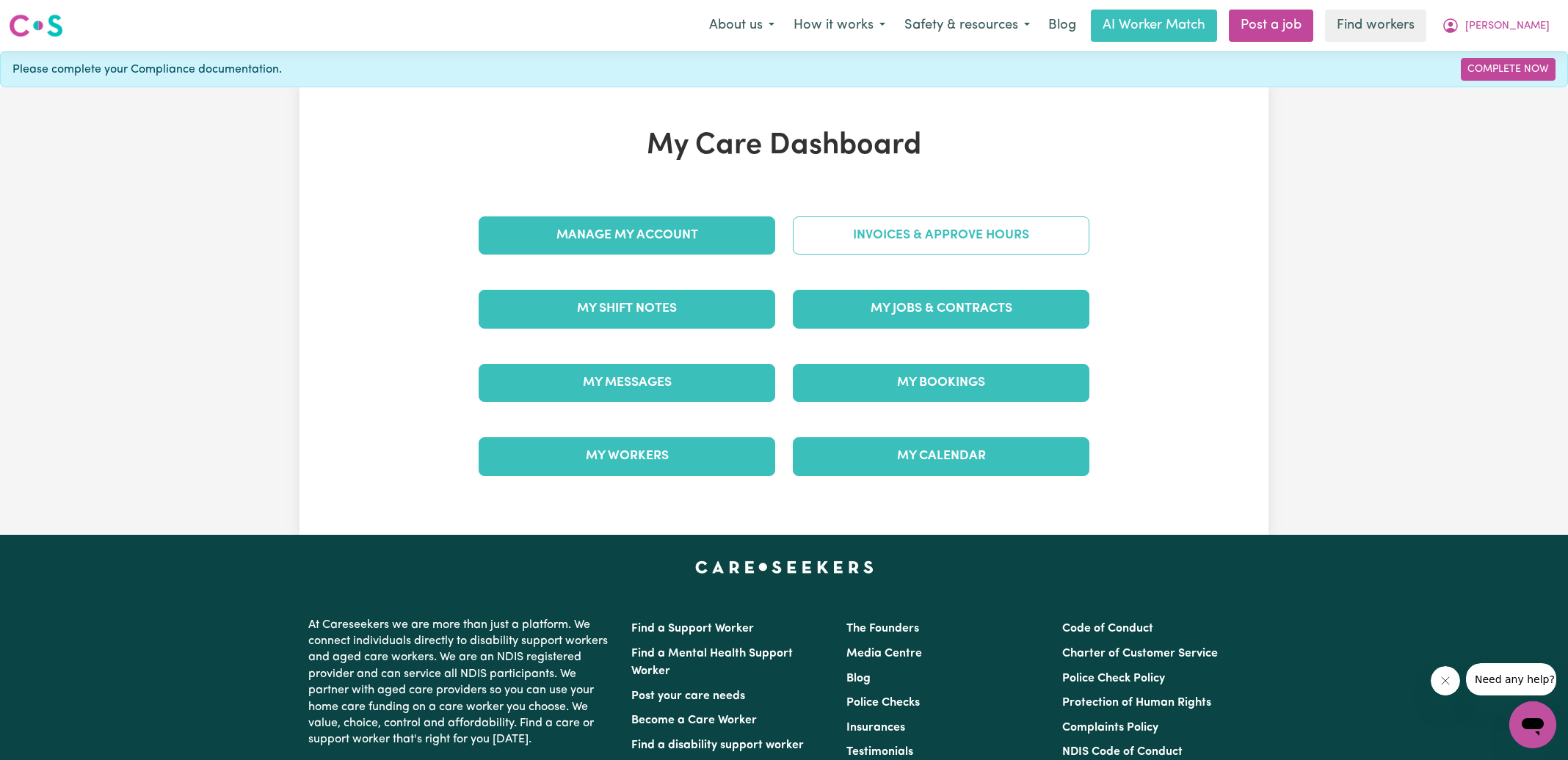  What do you see at coordinates (883, 703) in the screenshot?
I see `a: Police Checks` at bounding box center [883, 703].